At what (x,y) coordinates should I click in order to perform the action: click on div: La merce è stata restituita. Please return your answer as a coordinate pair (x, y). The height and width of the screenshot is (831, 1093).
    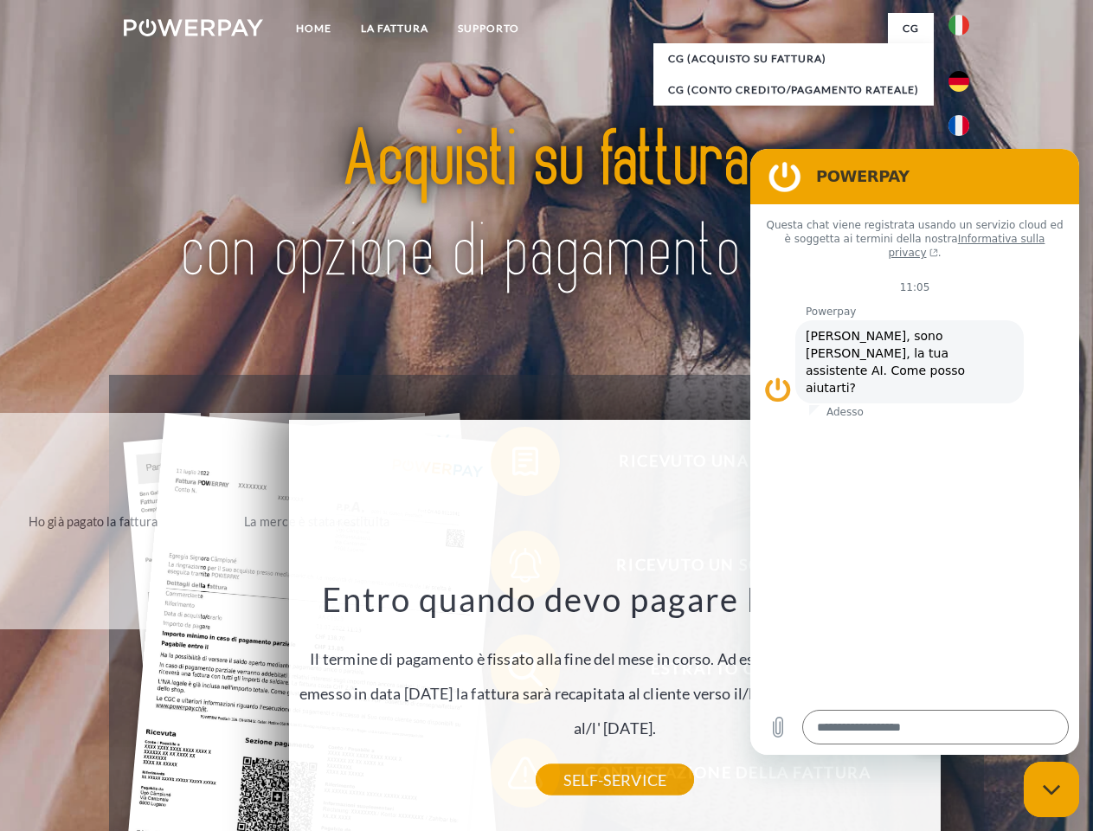
    Looking at the image, I should click on (317, 520).